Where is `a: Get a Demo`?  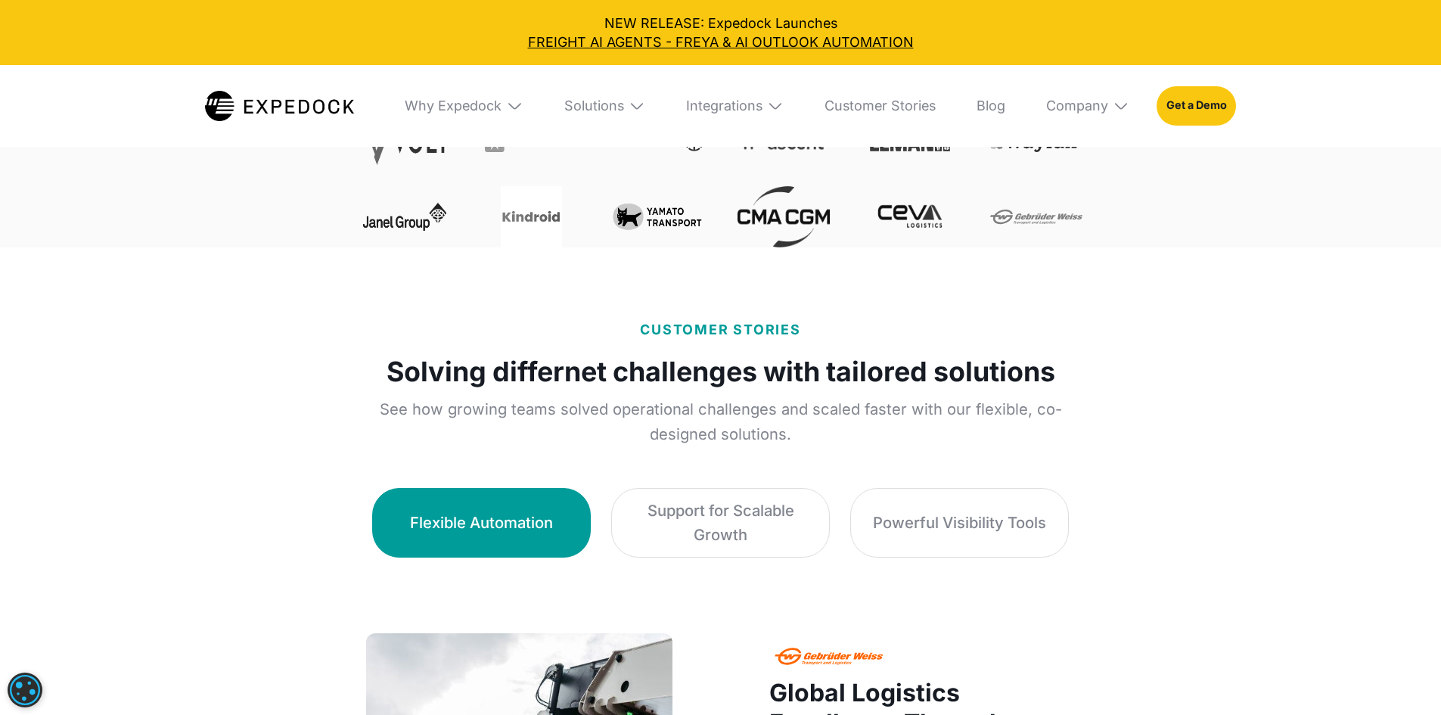 a: Get a Demo is located at coordinates (1196, 106).